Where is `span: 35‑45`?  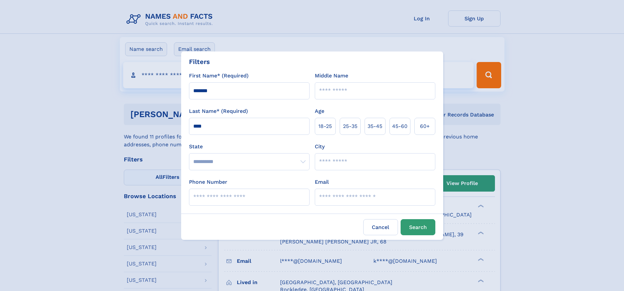
span: 35‑45 is located at coordinates (375, 126).